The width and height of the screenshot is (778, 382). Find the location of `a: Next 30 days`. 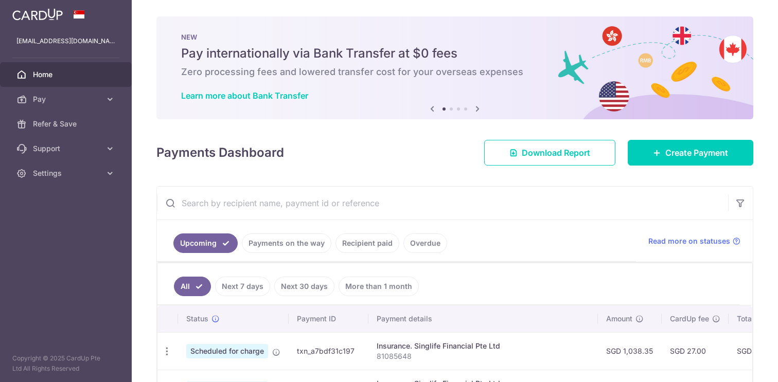

a: Next 30 days is located at coordinates (304, 287).